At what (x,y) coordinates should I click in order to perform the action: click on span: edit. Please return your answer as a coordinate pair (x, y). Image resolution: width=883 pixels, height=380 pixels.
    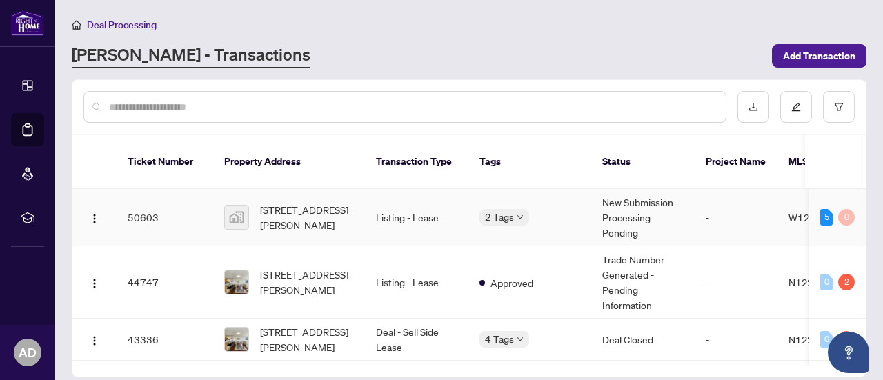
    Looking at the image, I should click on (796, 107).